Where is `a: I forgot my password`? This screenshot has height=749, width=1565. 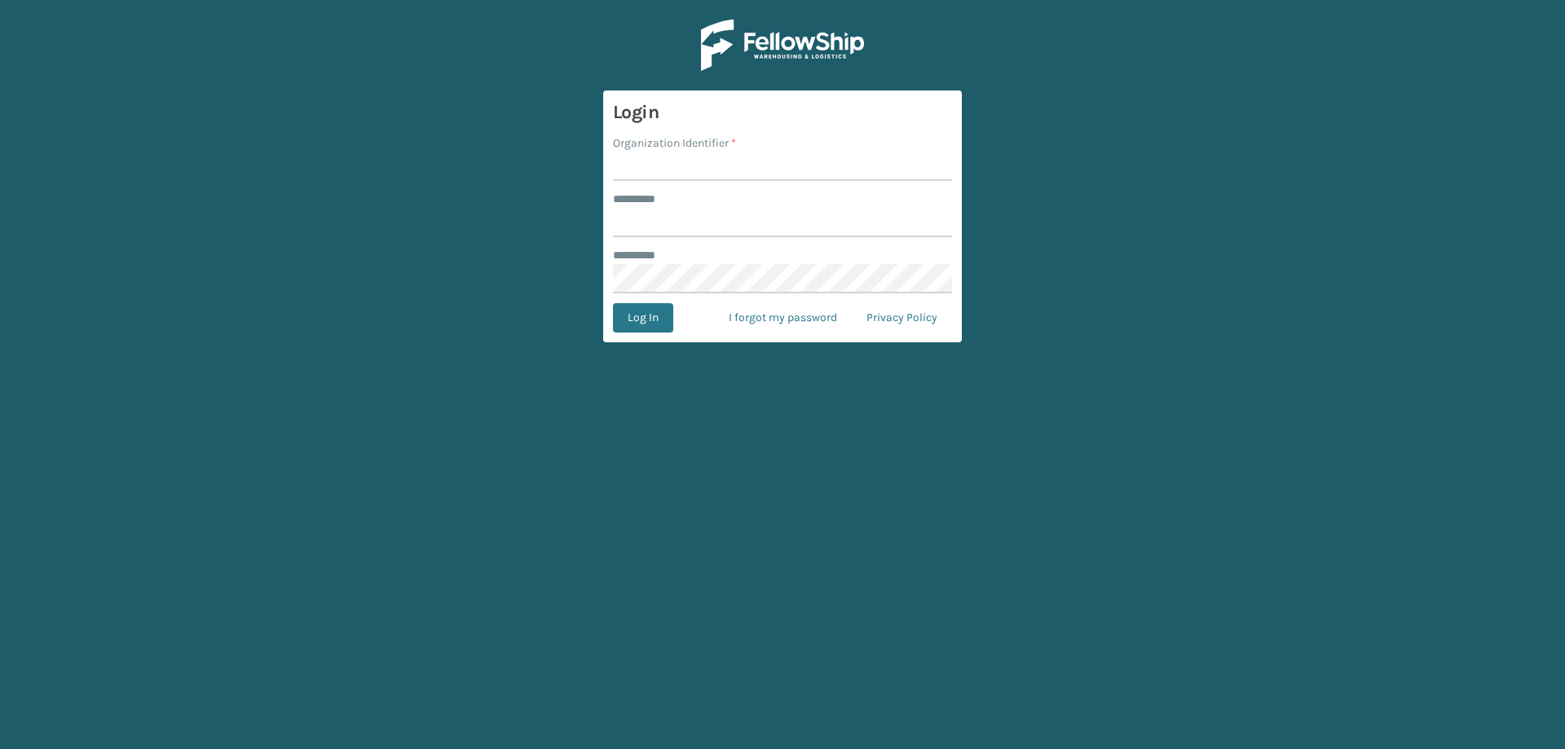
a: I forgot my password is located at coordinates (782, 318).